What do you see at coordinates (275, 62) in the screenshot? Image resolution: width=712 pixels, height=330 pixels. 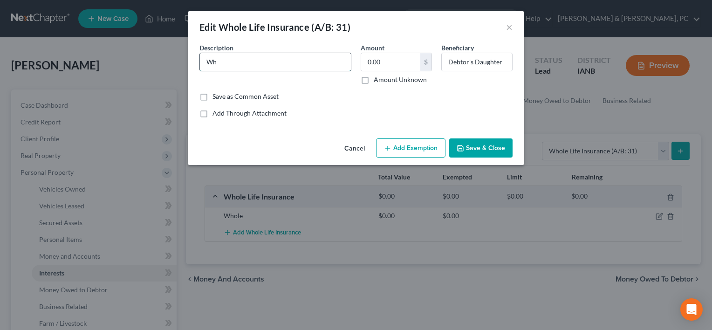 I see `input: Describe...` at bounding box center [275, 62].